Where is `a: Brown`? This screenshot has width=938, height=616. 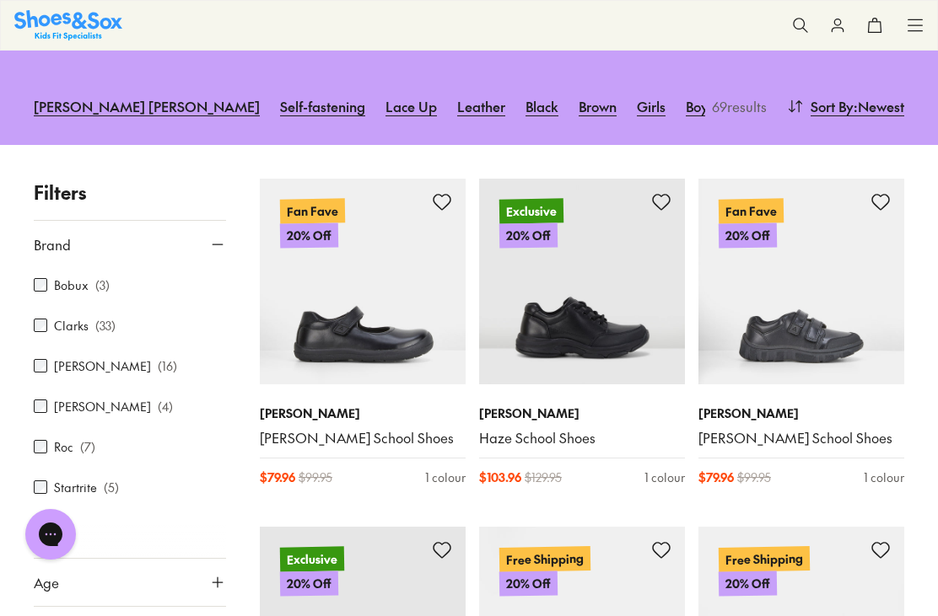
a: Brown is located at coordinates (597, 106).